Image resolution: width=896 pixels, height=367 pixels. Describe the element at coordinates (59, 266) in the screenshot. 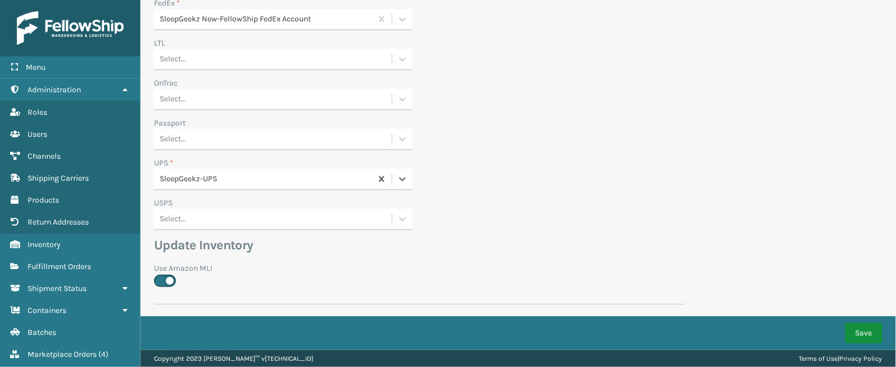

I see `span: Fulfillment Orders` at that location.